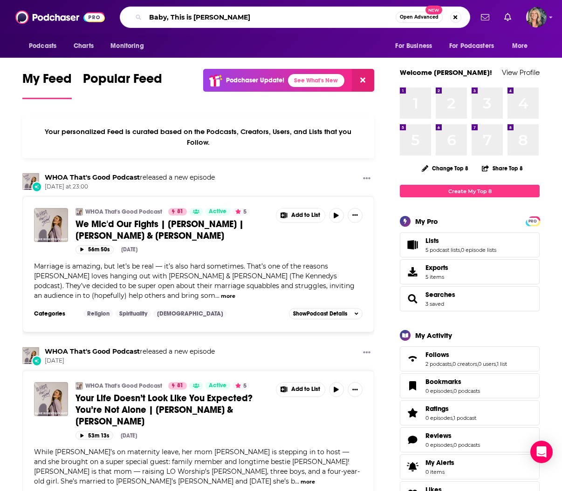 This screenshot has width=562, height=491. I want to click on button: 56m 50s, so click(95, 250).